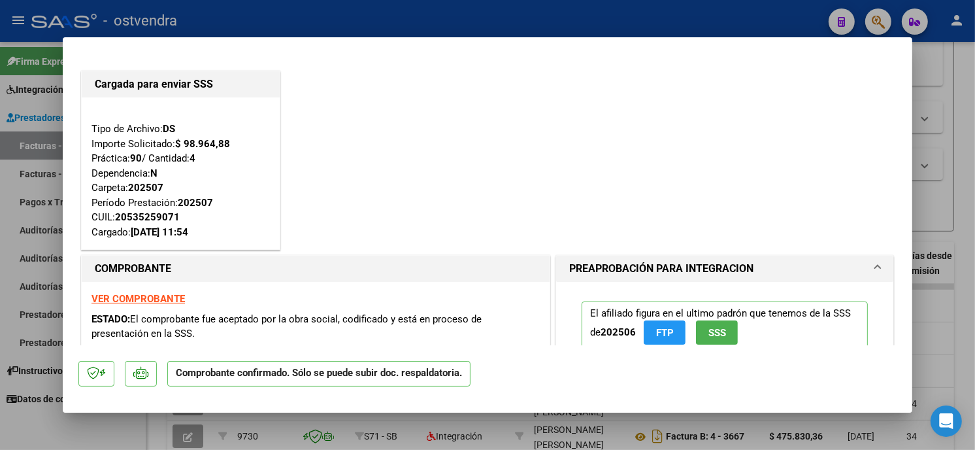  Describe the element at coordinates (136, 158) in the screenshot. I see `strong: 90` at that location.